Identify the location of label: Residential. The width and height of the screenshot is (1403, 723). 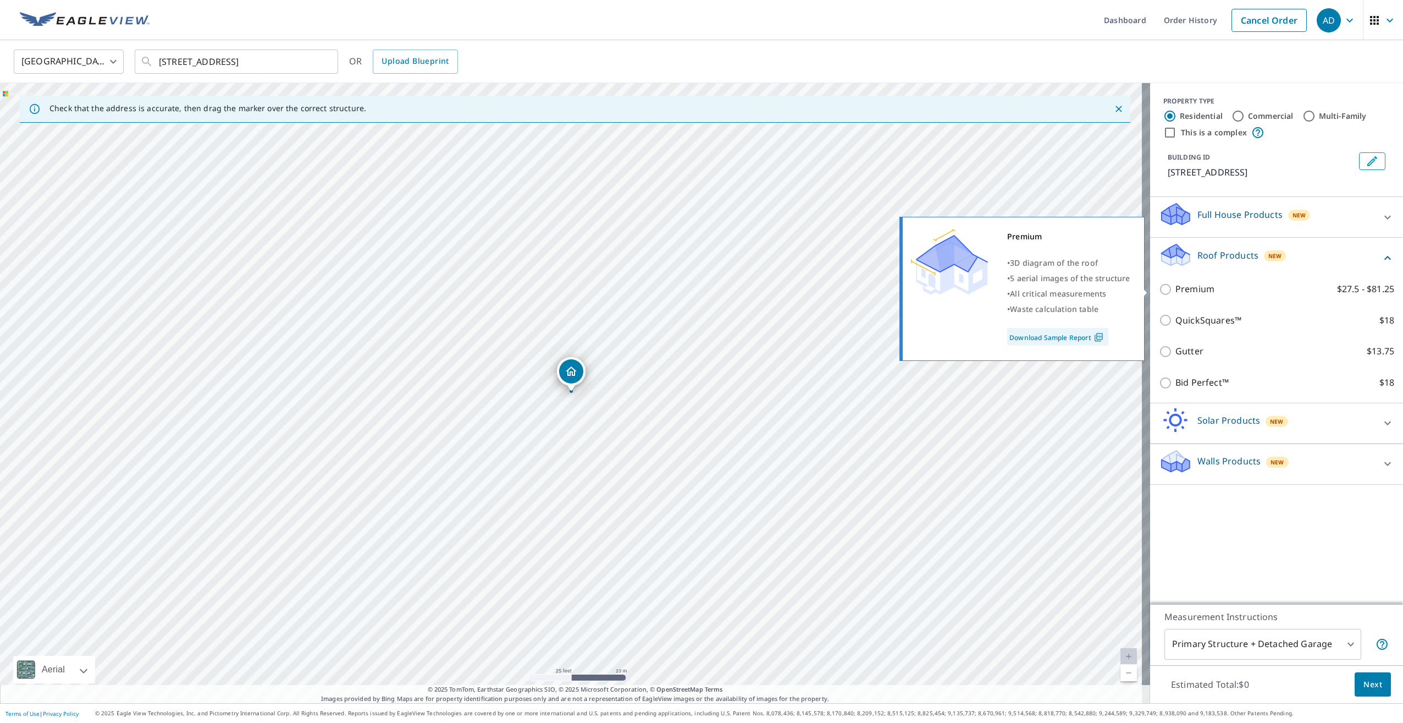
(1202, 116).